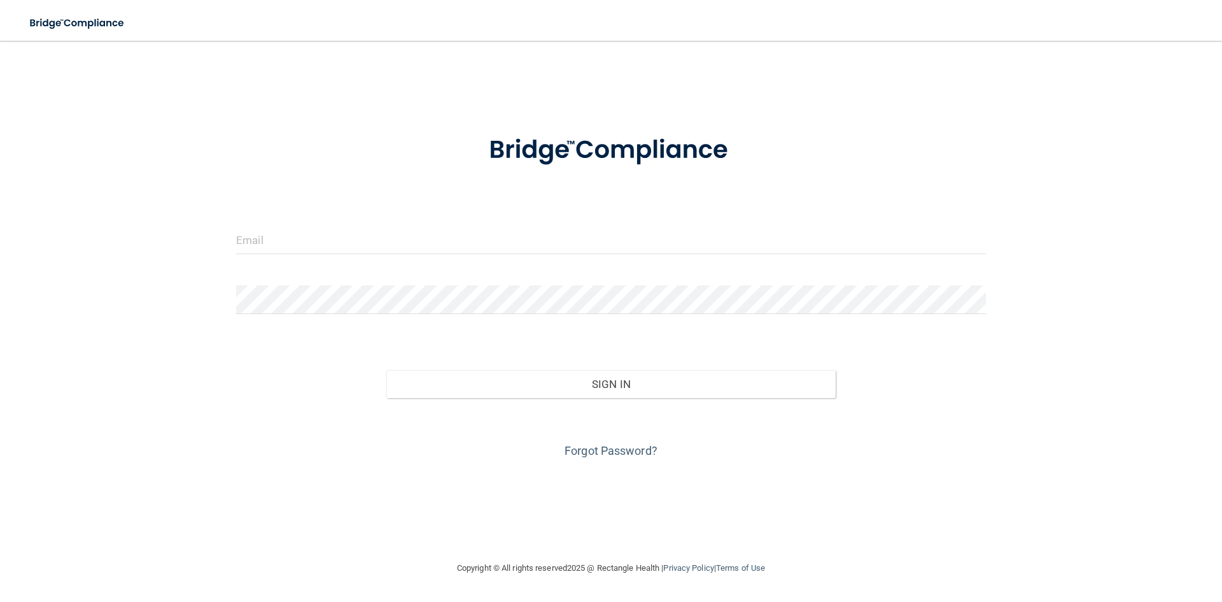 The width and height of the screenshot is (1222, 602). Describe the element at coordinates (611, 384) in the screenshot. I see `button: Sign In` at that location.